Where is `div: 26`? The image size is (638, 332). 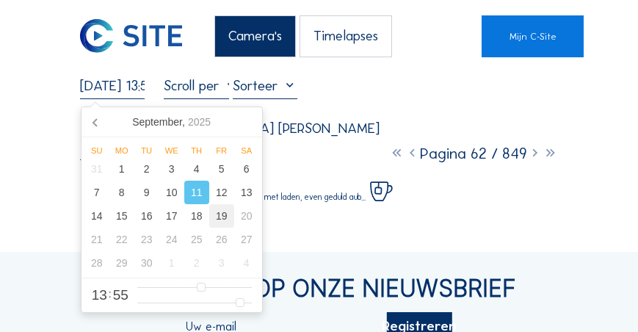
div: 26 is located at coordinates (222, 239).